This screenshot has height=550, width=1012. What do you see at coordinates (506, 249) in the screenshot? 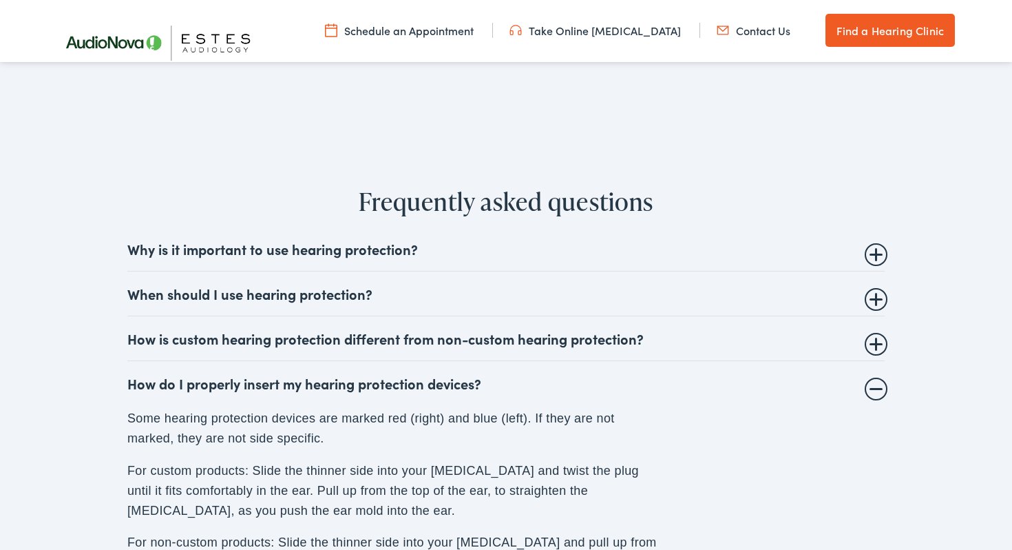
I see `summary: Why is it important to use hearing protection?` at bounding box center [506, 249].